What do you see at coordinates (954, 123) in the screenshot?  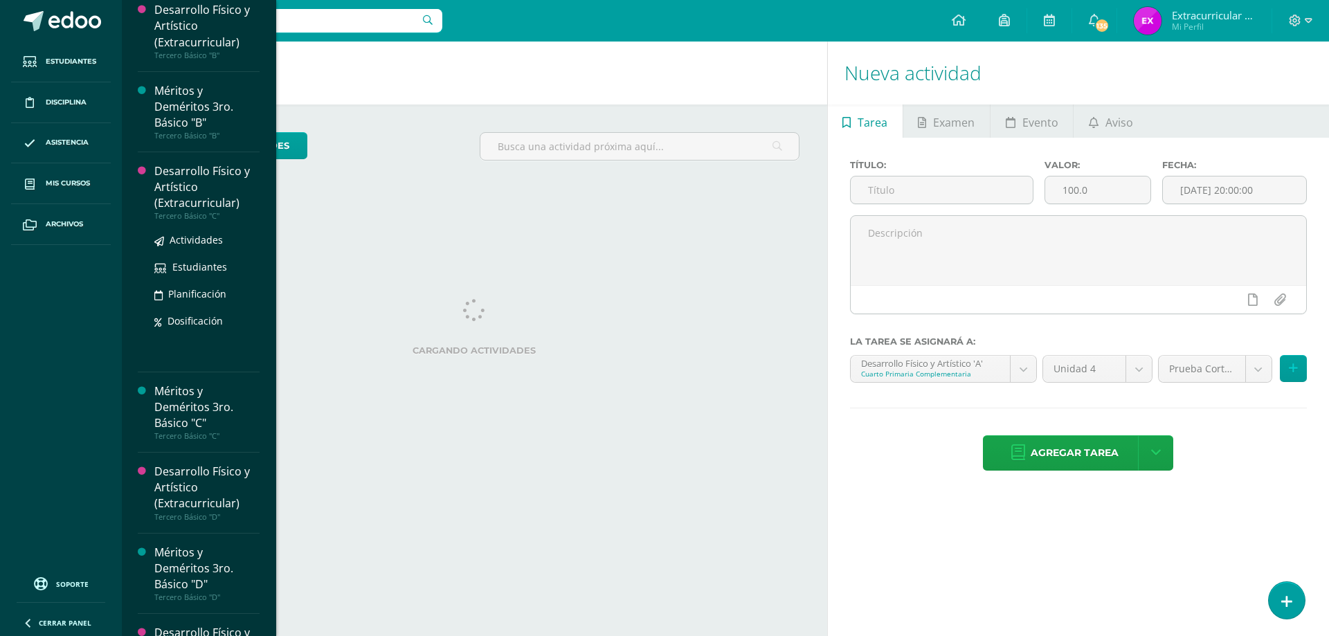 I see `span: Examen` at bounding box center [954, 123].